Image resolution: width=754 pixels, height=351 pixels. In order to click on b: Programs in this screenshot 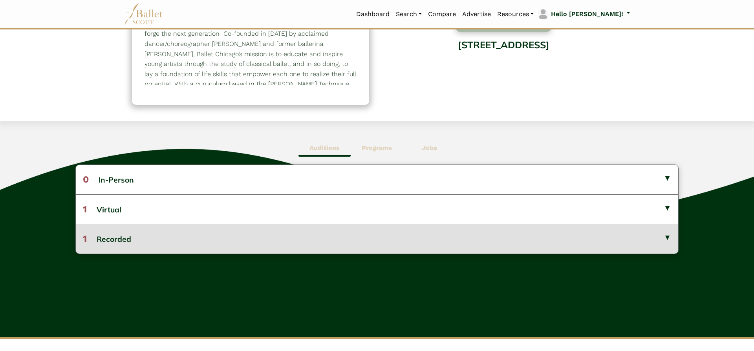, I will do `click(376, 148)`.